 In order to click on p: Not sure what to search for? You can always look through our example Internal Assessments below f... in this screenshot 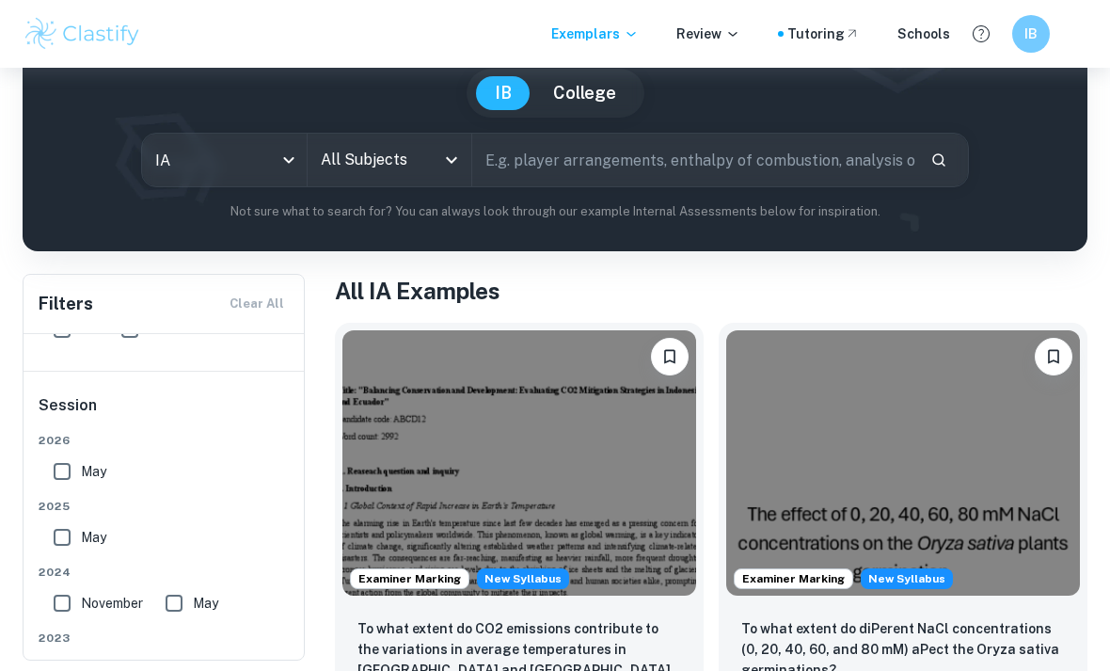, I will do `click(555, 212)`.